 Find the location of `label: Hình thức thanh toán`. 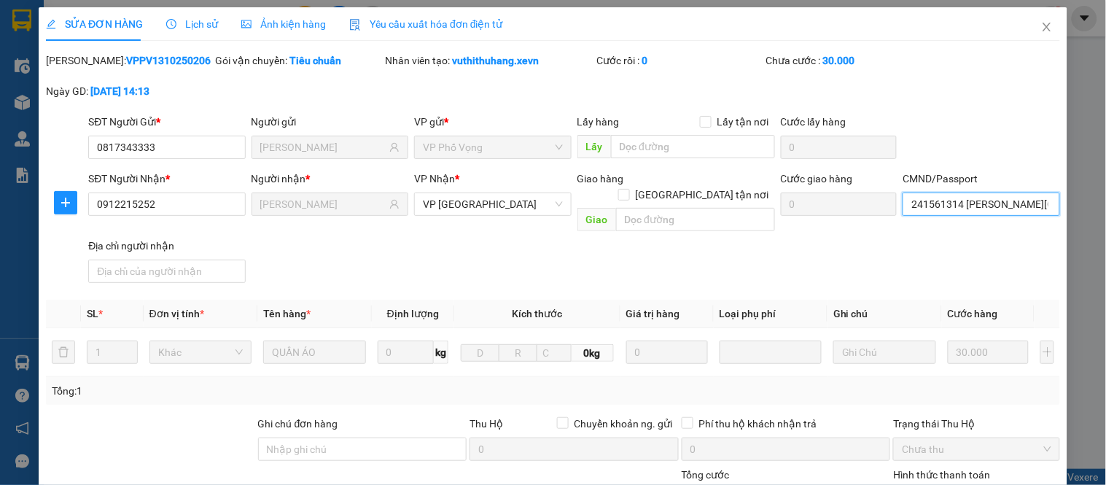

label: Hình thức thanh toán is located at coordinates (941, 475).